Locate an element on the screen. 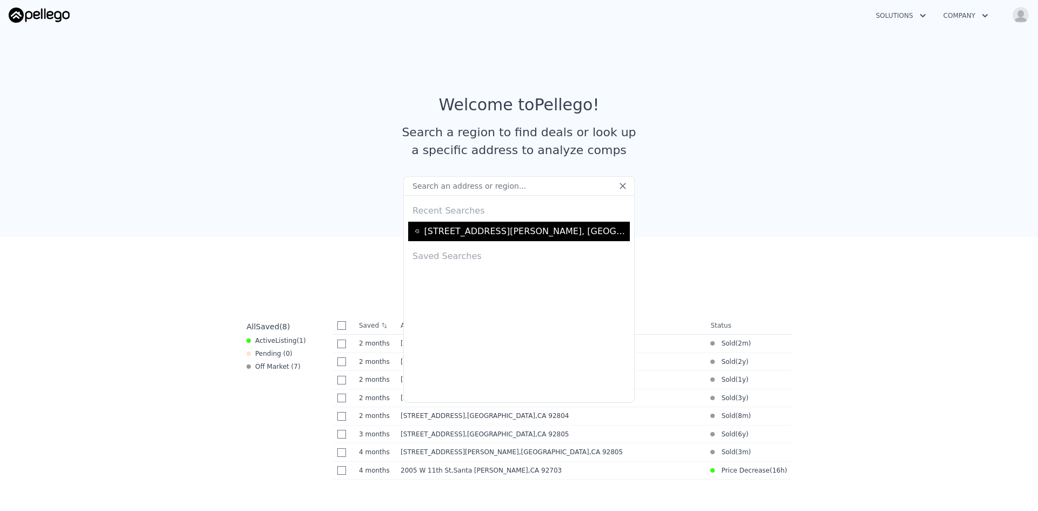 Image resolution: width=1038 pixels, height=511 pixels. time: 2025-07-09 05:00 is located at coordinates (743, 343).